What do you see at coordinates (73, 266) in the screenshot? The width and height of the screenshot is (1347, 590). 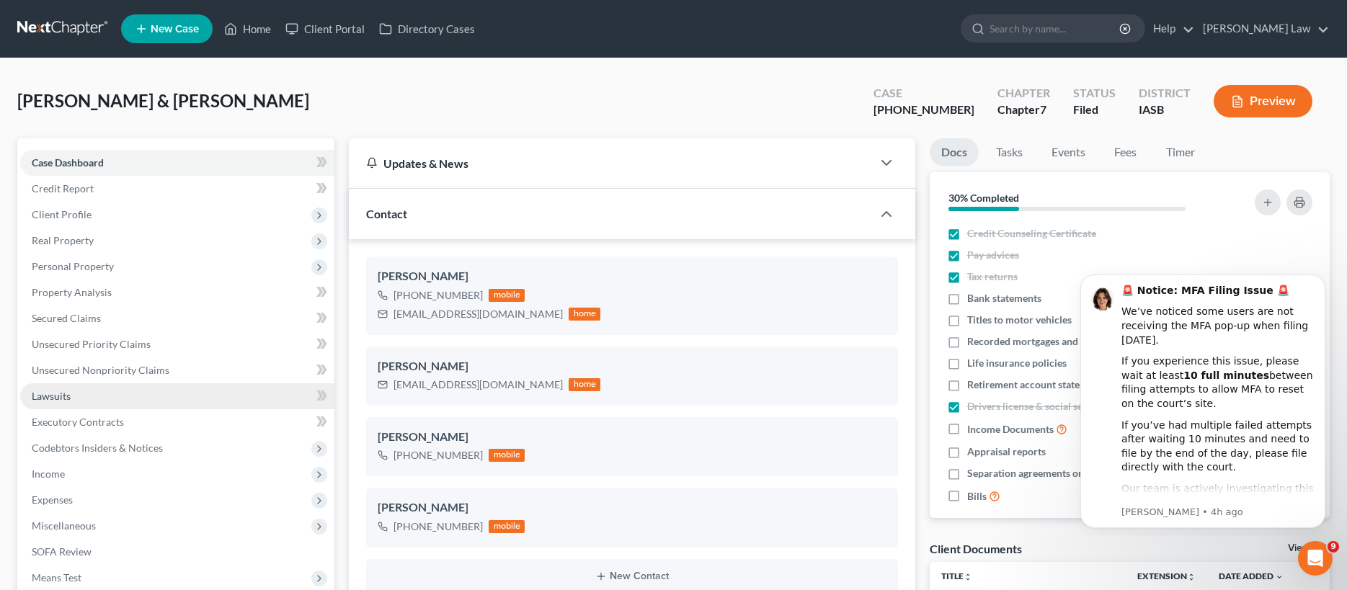 I see `span: Personal Property` at bounding box center [73, 266].